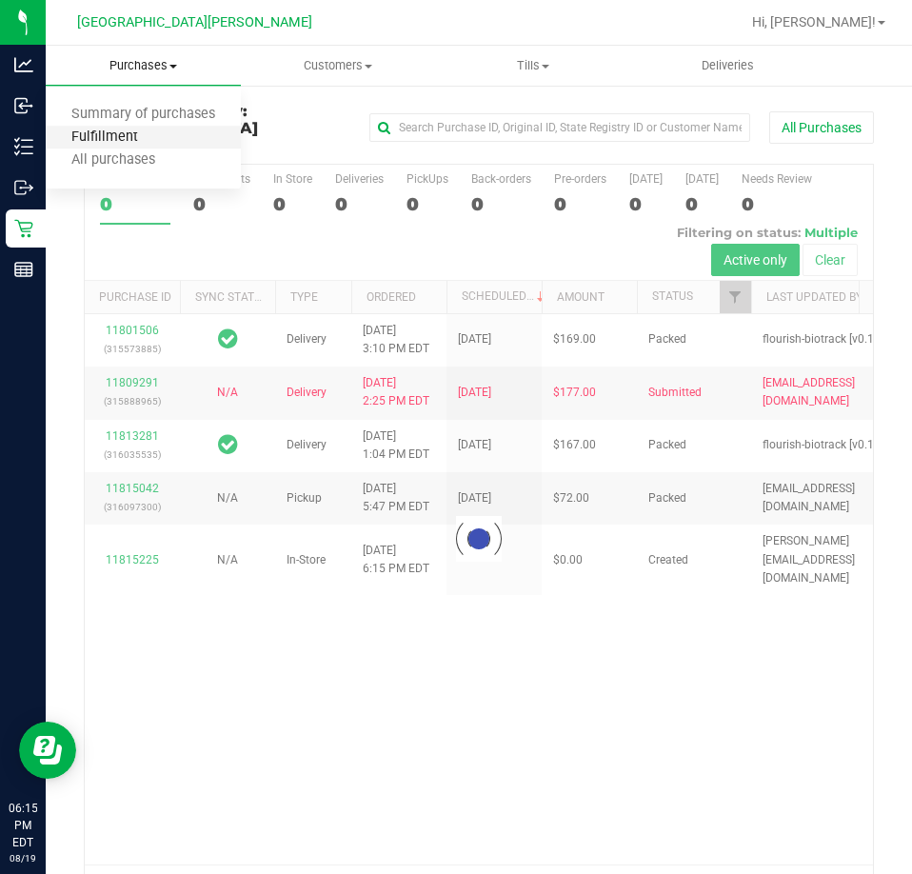  Describe the element at coordinates (533, 66) in the screenshot. I see `span: Tills` at that location.